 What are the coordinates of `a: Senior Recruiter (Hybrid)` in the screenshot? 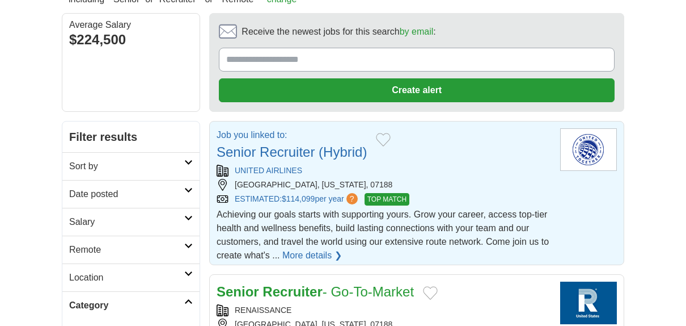 It's located at (292, 151).